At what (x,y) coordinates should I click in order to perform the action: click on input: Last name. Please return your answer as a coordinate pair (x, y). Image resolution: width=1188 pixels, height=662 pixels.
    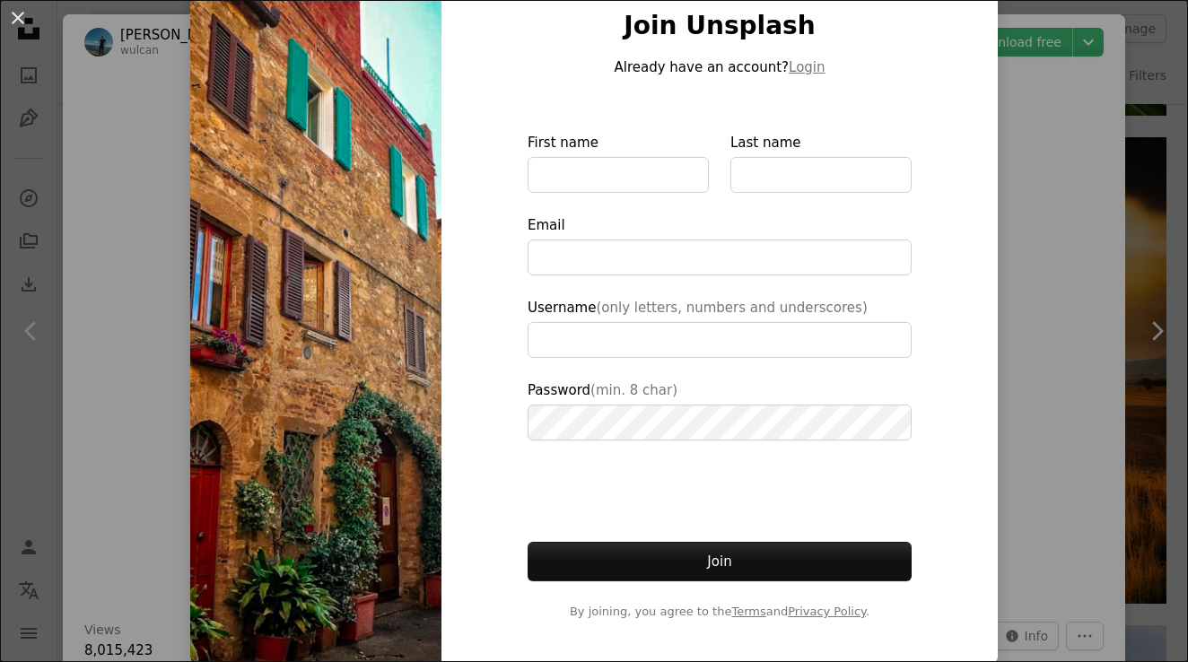
    Looking at the image, I should click on (821, 175).